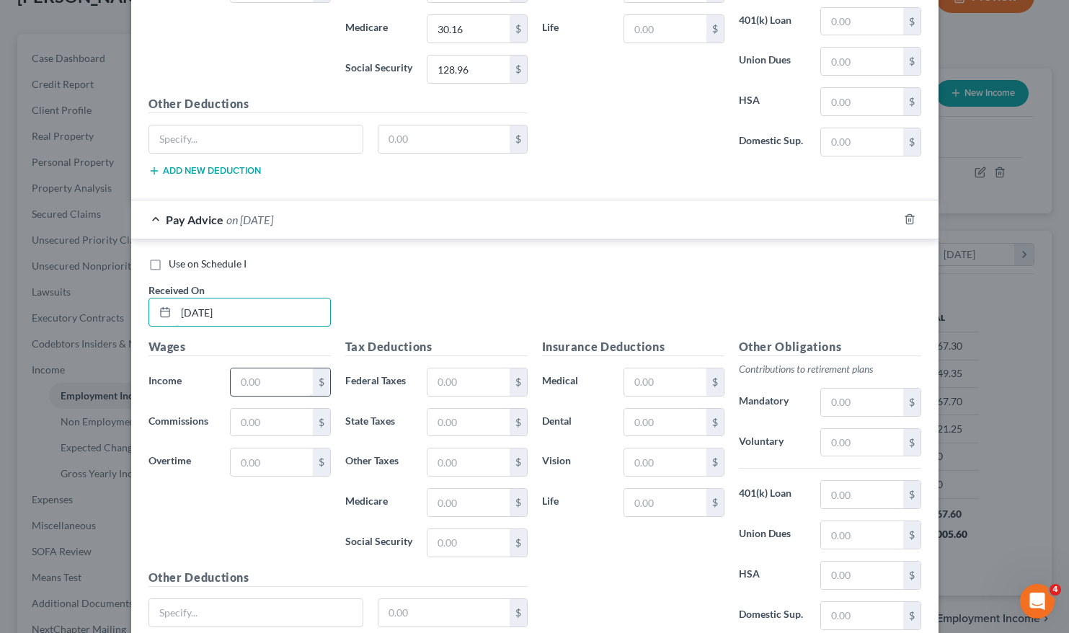 The height and width of the screenshot is (633, 1069). I want to click on h5: Other Obligations, so click(830, 347).